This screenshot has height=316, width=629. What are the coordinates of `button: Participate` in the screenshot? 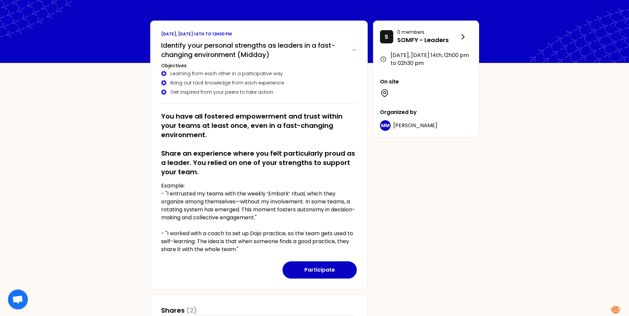 It's located at (320, 270).